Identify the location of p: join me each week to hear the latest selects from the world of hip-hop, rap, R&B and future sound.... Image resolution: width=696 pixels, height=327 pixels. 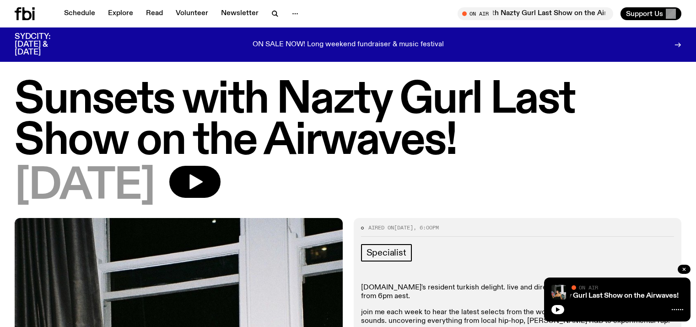
(517, 317).